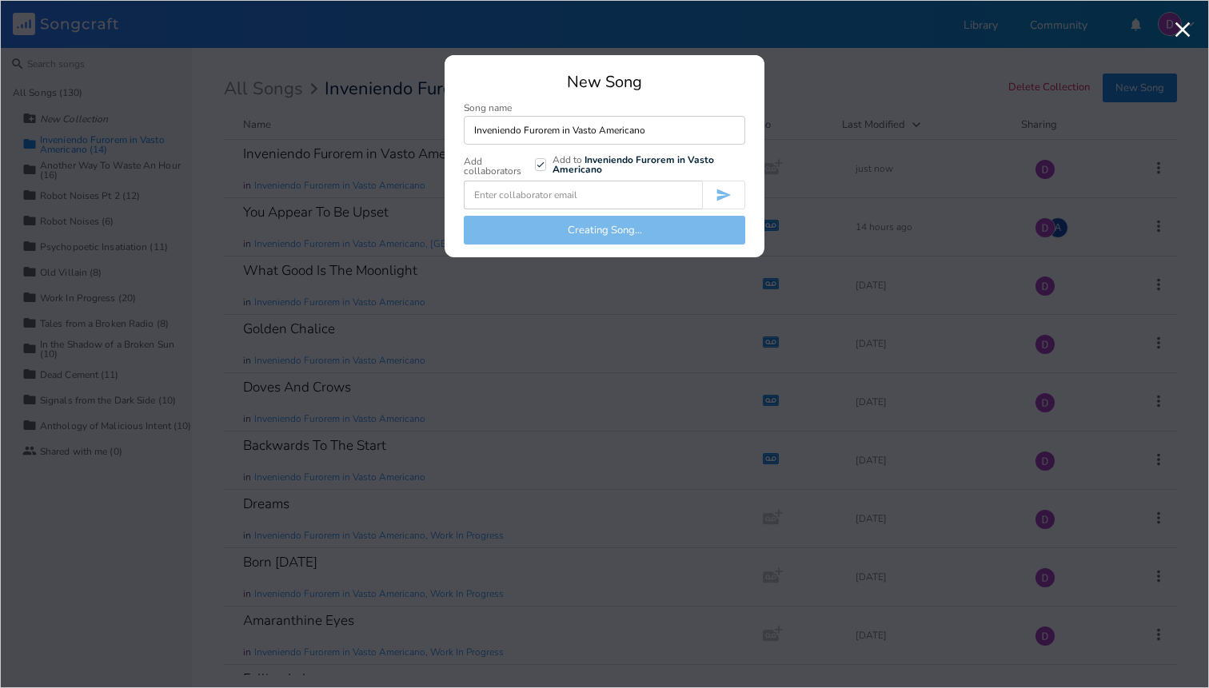 The height and width of the screenshot is (688, 1209). What do you see at coordinates (723, 195) in the screenshot?
I see `button: Invite` at bounding box center [723, 195].